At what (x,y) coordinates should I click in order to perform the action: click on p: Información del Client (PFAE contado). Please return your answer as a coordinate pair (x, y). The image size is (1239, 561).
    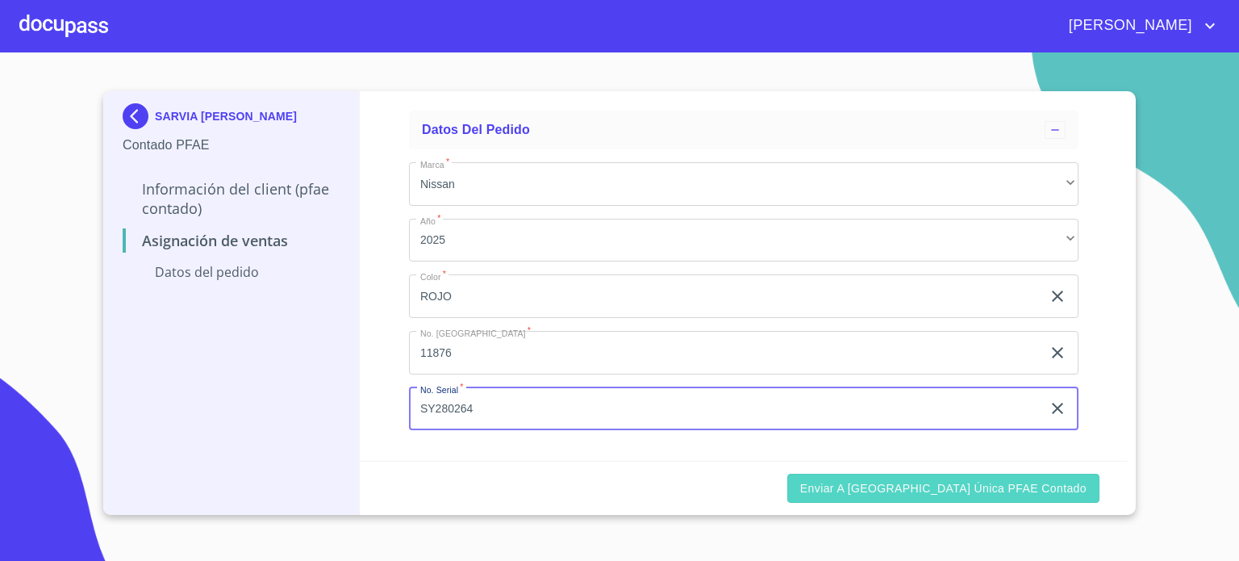
    Looking at the image, I should click on (231, 198).